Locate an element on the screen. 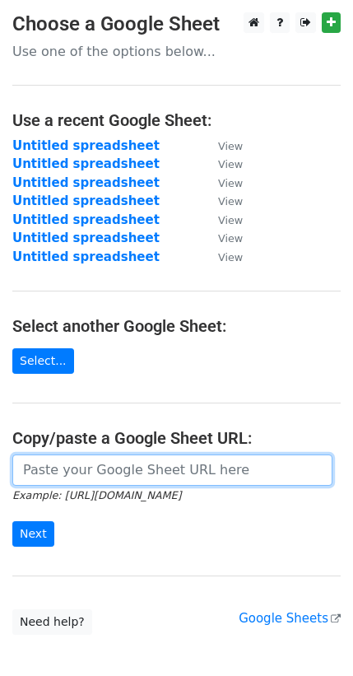 Image resolution: width=353 pixels, height=676 pixels. h4: Use a recent Google Sheet: is located at coordinates (176, 120).